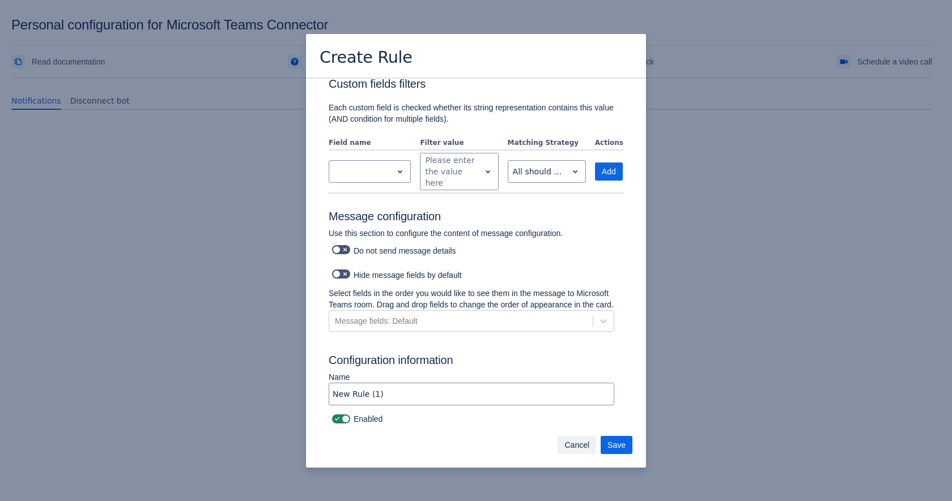 Image resolution: width=952 pixels, height=501 pixels. I want to click on th: Filter value, so click(459, 143).